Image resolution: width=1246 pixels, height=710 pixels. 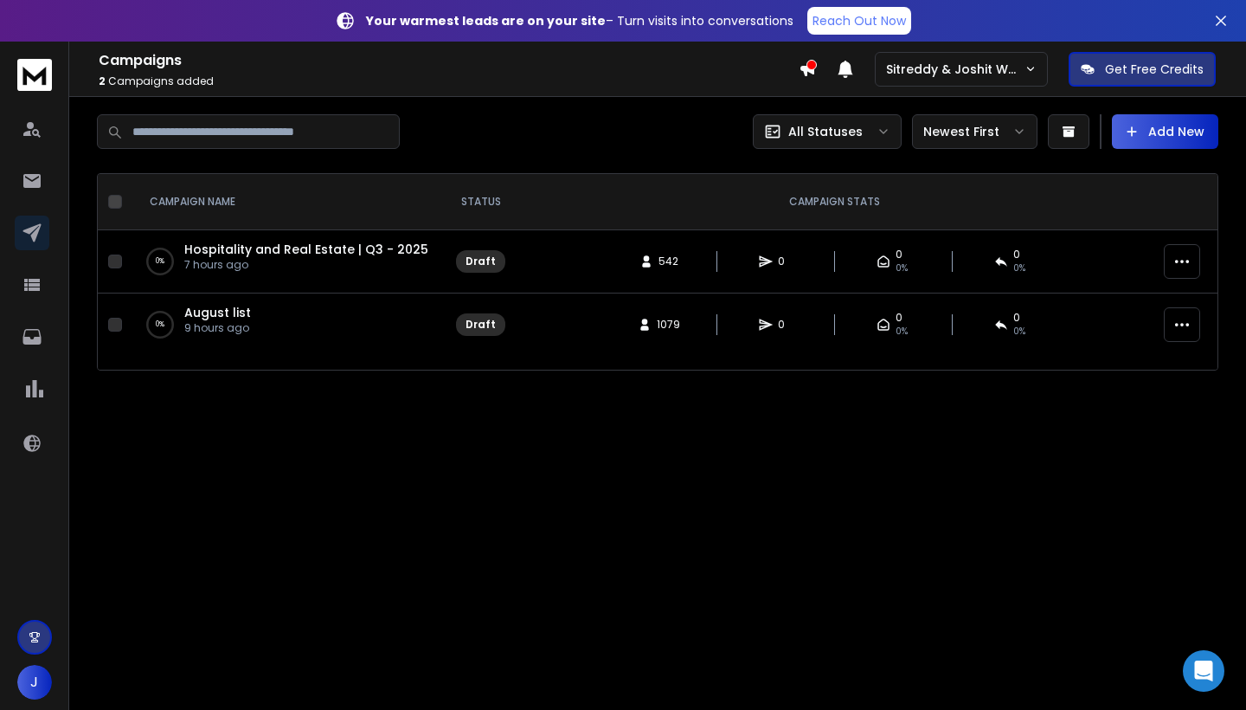 What do you see at coordinates (1165, 132) in the screenshot?
I see `button: Add New` at bounding box center [1165, 132].